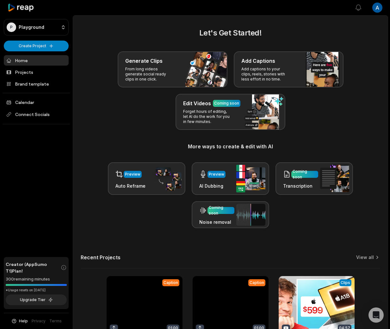  I want to click on a: Calendar, so click(36, 102).